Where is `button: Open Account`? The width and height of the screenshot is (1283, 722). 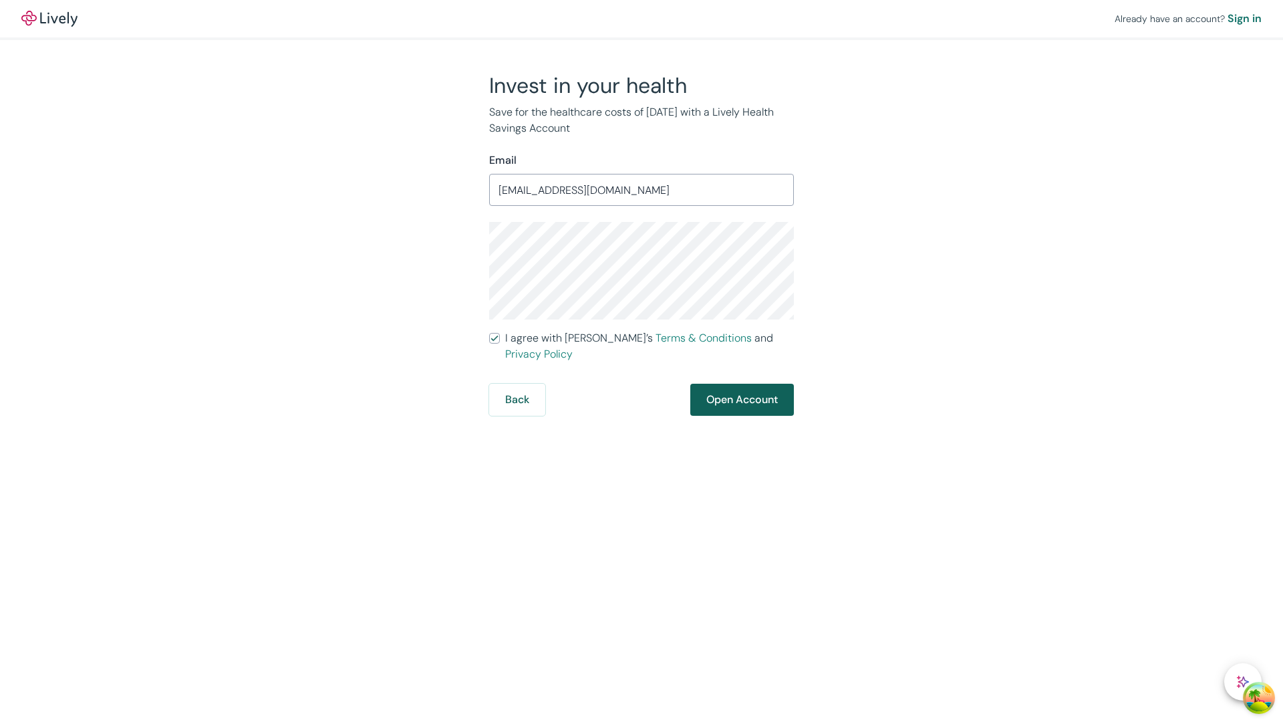 button: Open Account is located at coordinates (742, 400).